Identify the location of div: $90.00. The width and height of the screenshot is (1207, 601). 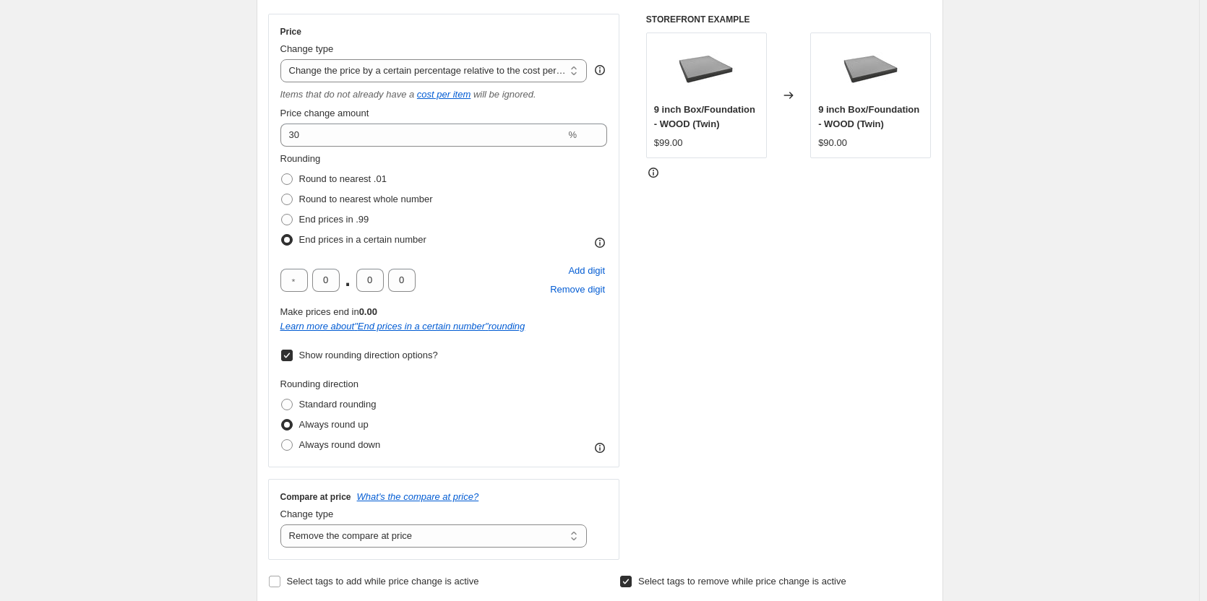
(832, 143).